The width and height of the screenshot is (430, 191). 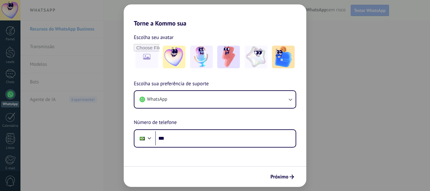 I want to click on img: -3.jpeg, so click(x=228, y=57).